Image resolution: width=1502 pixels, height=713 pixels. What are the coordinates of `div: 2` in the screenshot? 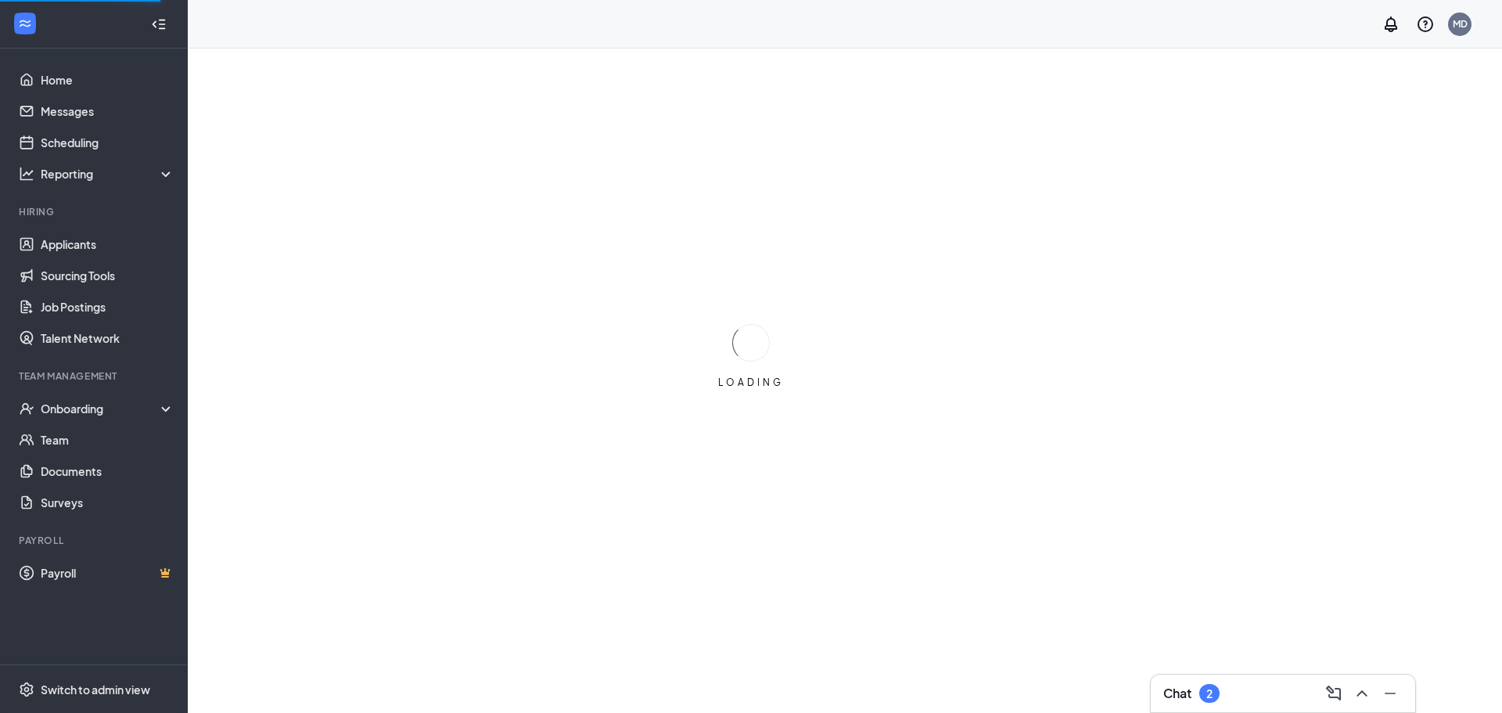 It's located at (1210, 693).